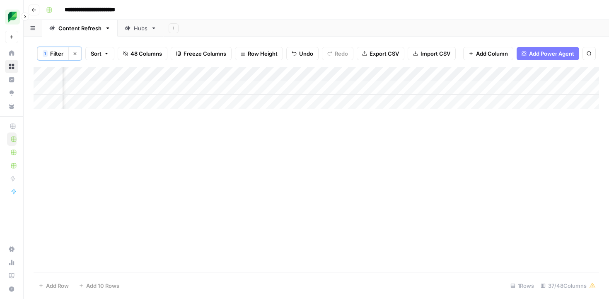 This screenshot has height=299, width=609. I want to click on span: 48 Columns, so click(146, 53).